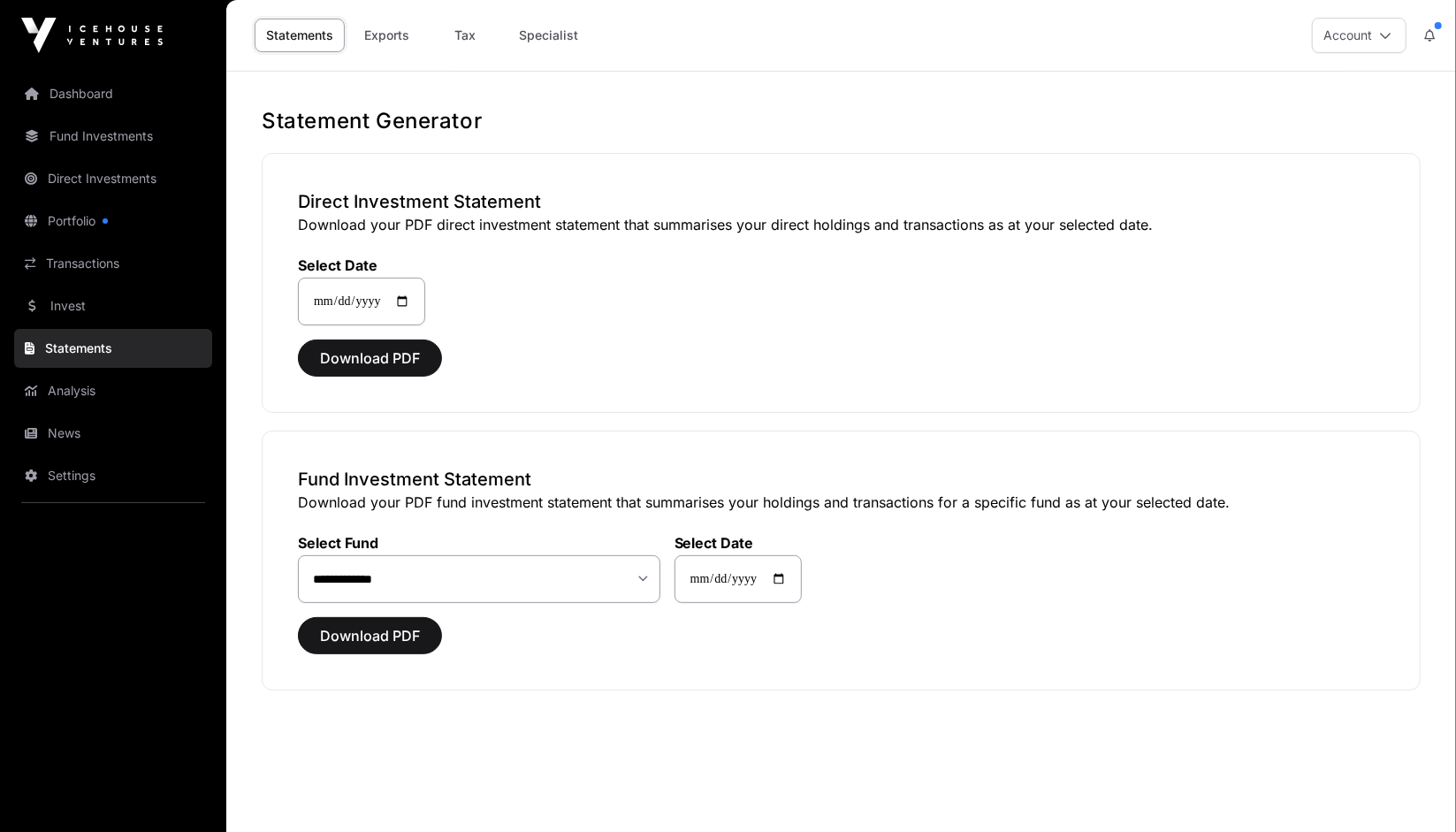 The image size is (1456, 832). Describe the element at coordinates (114, 391) in the screenshot. I see `a: Analysis` at that location.